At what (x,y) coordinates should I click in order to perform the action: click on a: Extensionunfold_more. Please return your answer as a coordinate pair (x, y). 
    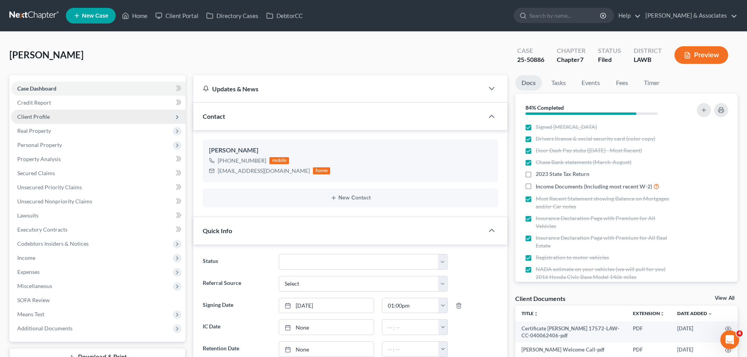
    Looking at the image, I should click on (649, 313).